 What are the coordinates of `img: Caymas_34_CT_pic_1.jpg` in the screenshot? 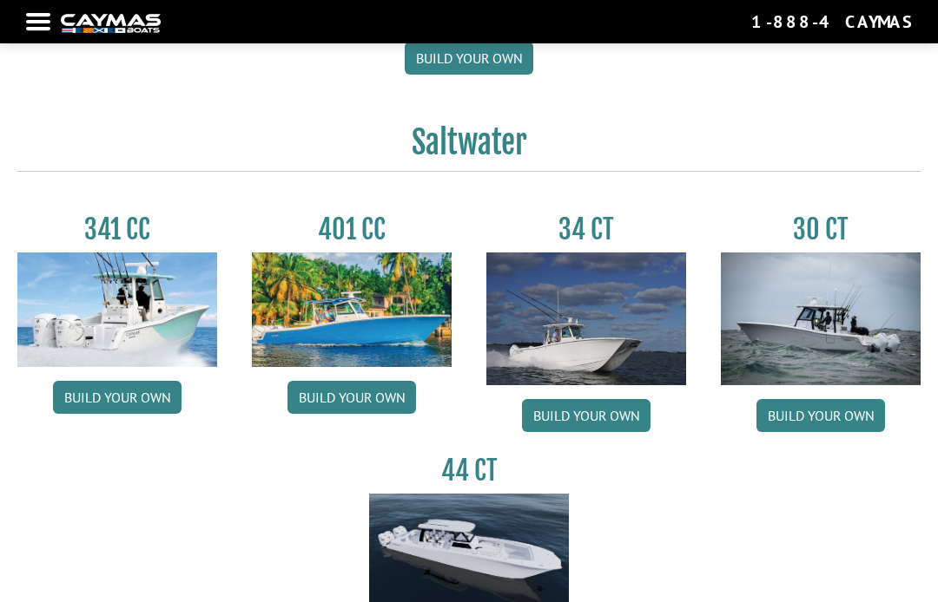 It's located at (586, 319).